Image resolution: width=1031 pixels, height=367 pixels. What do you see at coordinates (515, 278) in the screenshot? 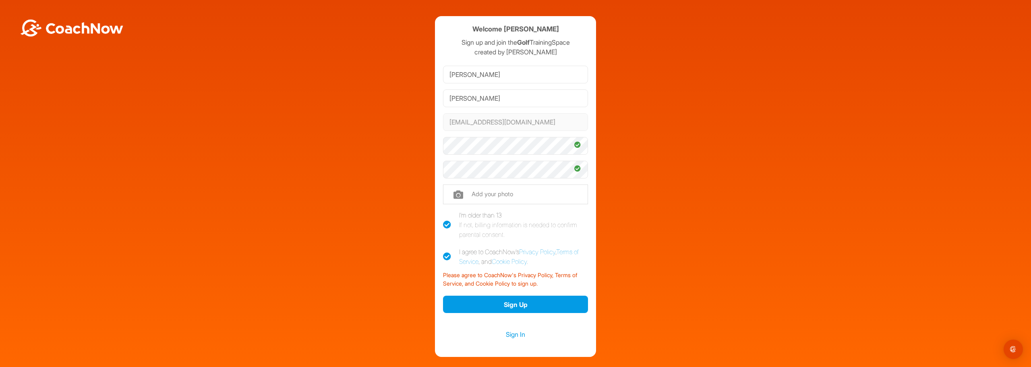
I see `div: Please agree to CoachNow's Privacy Policy, Terms of Service, and Cookie Policy to sign up.` at bounding box center [515, 278].